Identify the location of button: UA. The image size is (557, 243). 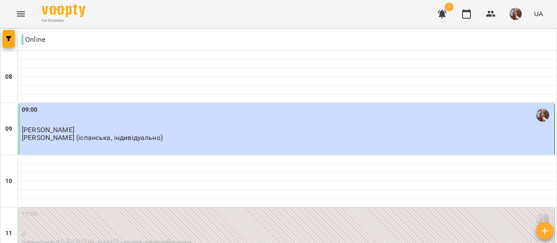
(538, 13).